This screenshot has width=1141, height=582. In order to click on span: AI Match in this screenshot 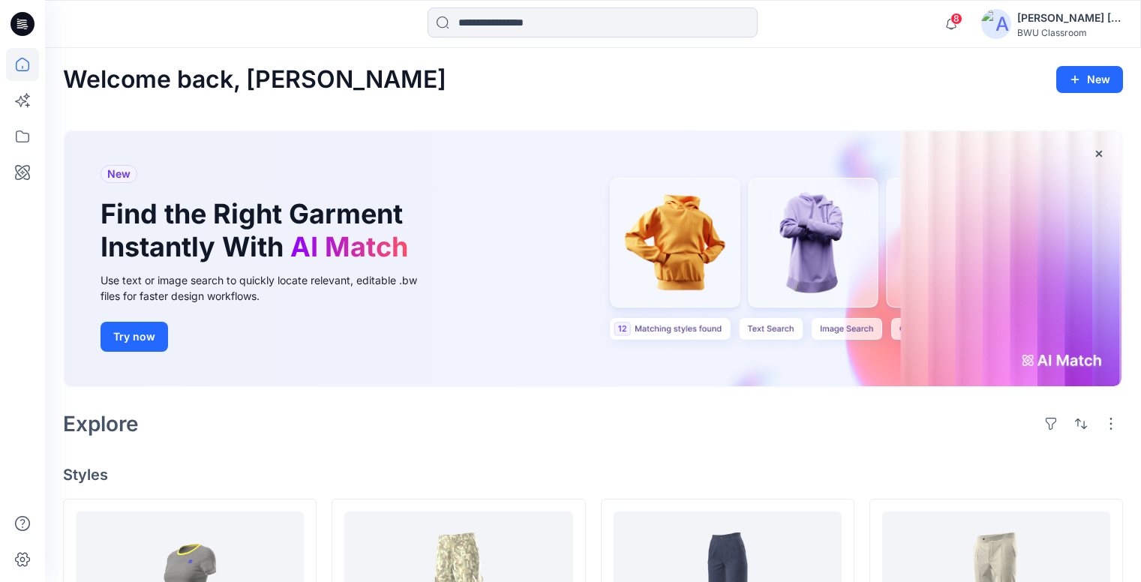, I will do `click(349, 247)`.